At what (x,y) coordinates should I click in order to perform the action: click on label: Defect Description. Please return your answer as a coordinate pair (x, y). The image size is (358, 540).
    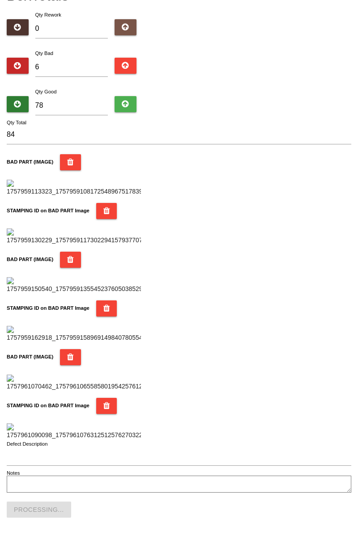
    Looking at the image, I should click on (27, 444).